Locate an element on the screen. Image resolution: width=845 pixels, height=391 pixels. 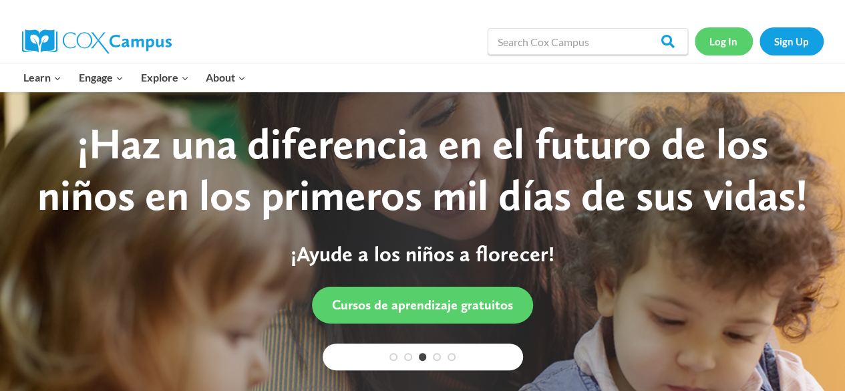
a: 5 is located at coordinates (451, 357).